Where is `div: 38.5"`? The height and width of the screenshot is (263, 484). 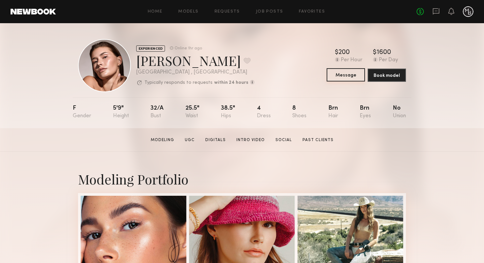
div: 38.5" is located at coordinates (228, 112).